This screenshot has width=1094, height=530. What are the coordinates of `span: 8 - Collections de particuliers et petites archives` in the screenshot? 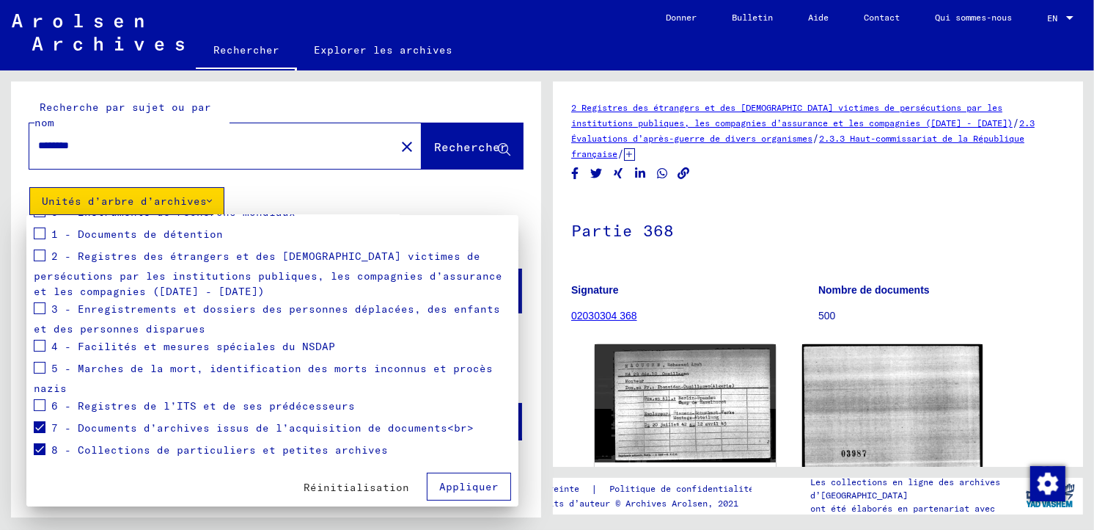 It's located at (219, 450).